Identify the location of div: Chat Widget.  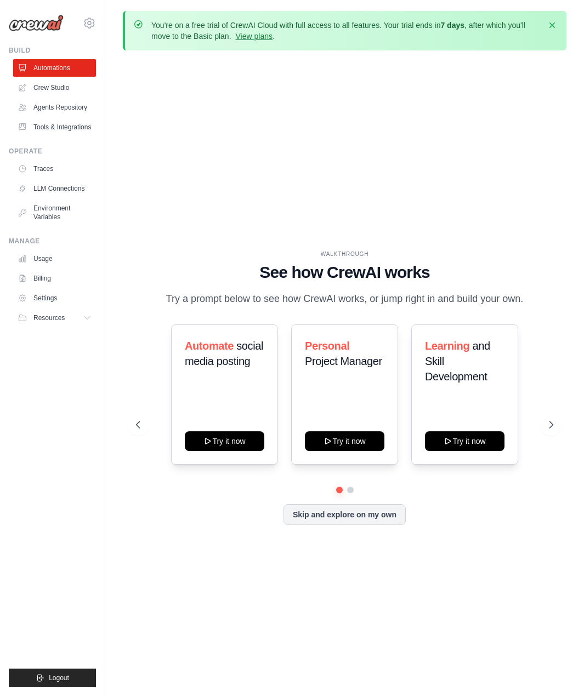
(556, 670).